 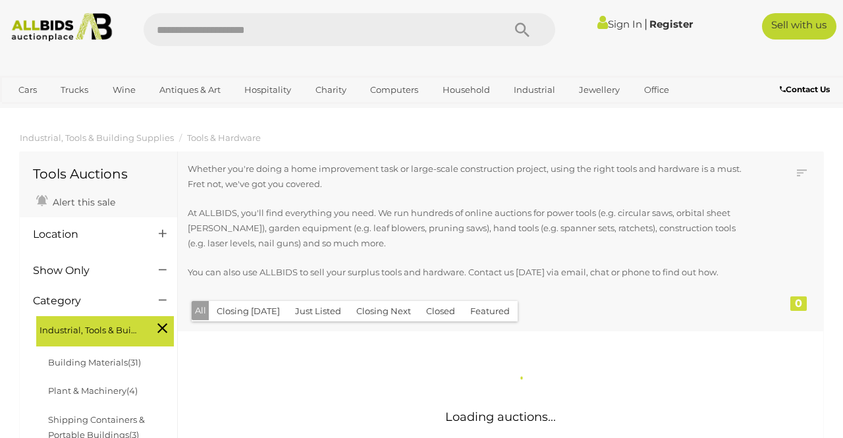 I want to click on a: Cars, so click(x=28, y=90).